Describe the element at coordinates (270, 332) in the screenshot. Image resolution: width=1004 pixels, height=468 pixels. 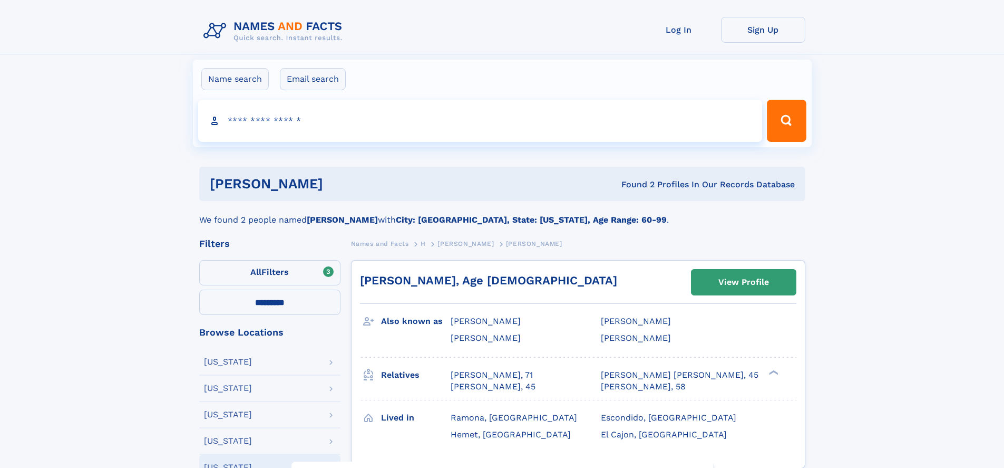
I see `div: Browse Locations` at that location.